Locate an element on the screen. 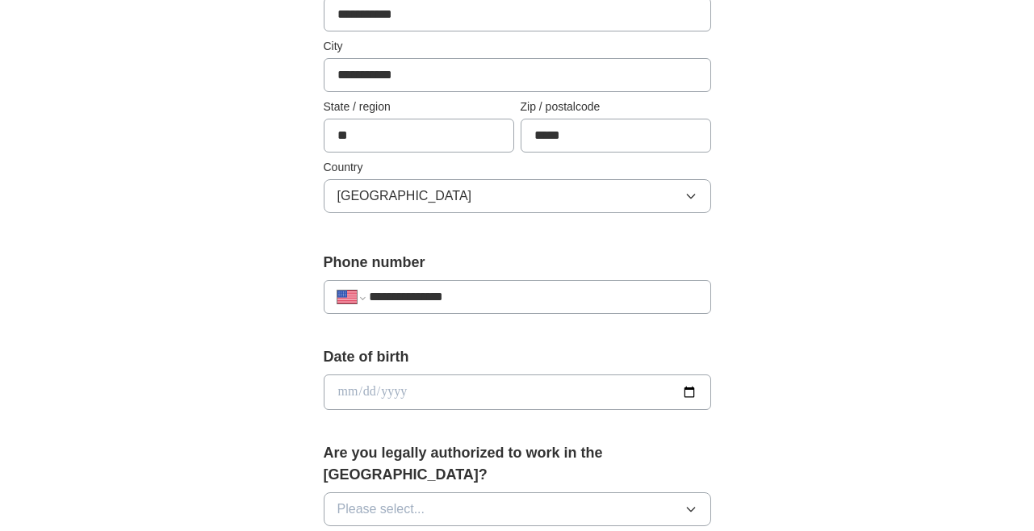  button: Please select... is located at coordinates (517, 509).